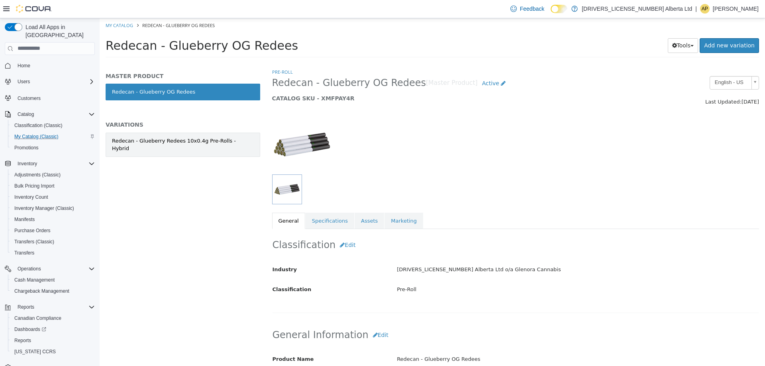  What do you see at coordinates (27, 164) in the screenshot?
I see `button: Inventory` at bounding box center [27, 164].